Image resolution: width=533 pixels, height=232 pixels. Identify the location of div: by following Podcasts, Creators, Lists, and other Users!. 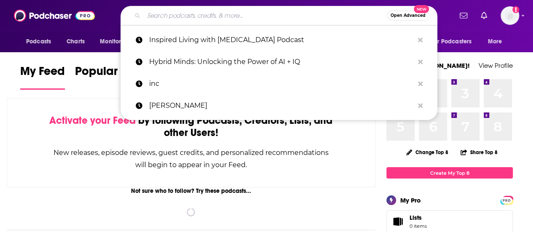
(191, 127).